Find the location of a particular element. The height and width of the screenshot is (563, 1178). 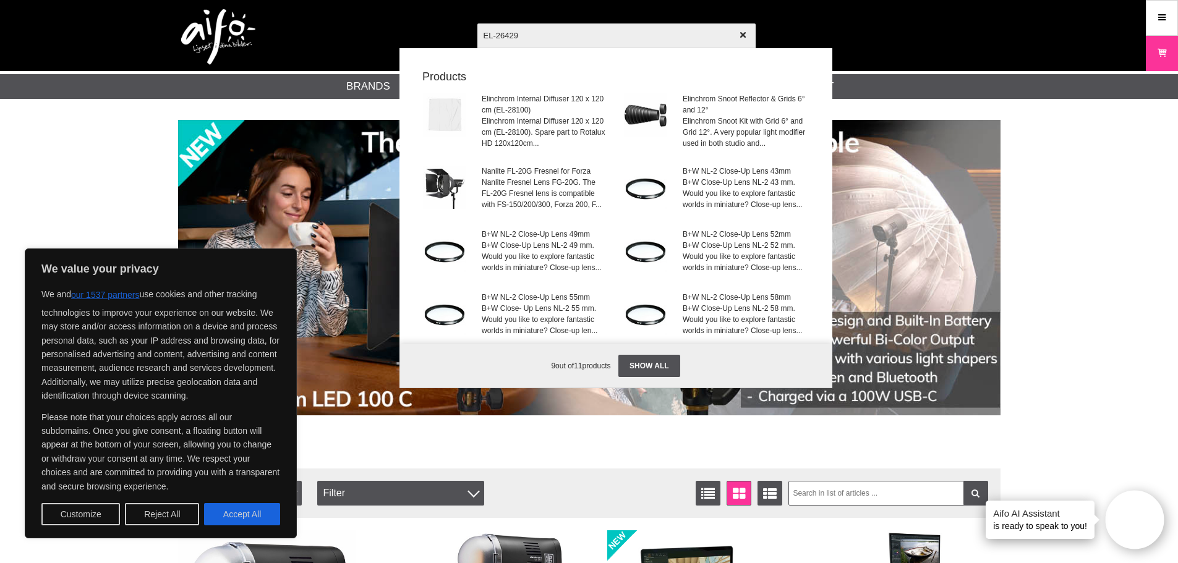

span: 9 is located at coordinates (553, 366).